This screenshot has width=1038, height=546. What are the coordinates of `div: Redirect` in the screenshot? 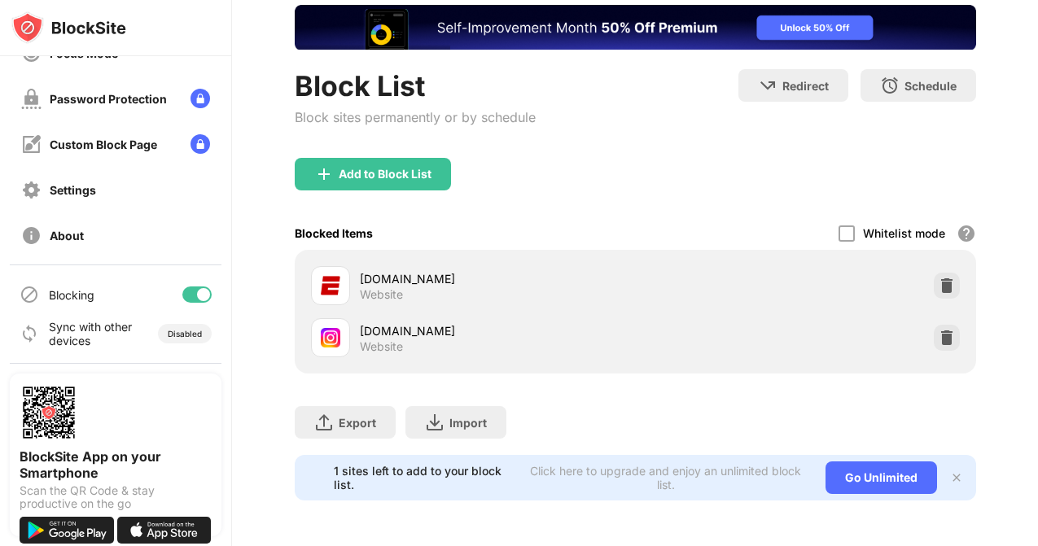 It's located at (805, 85).